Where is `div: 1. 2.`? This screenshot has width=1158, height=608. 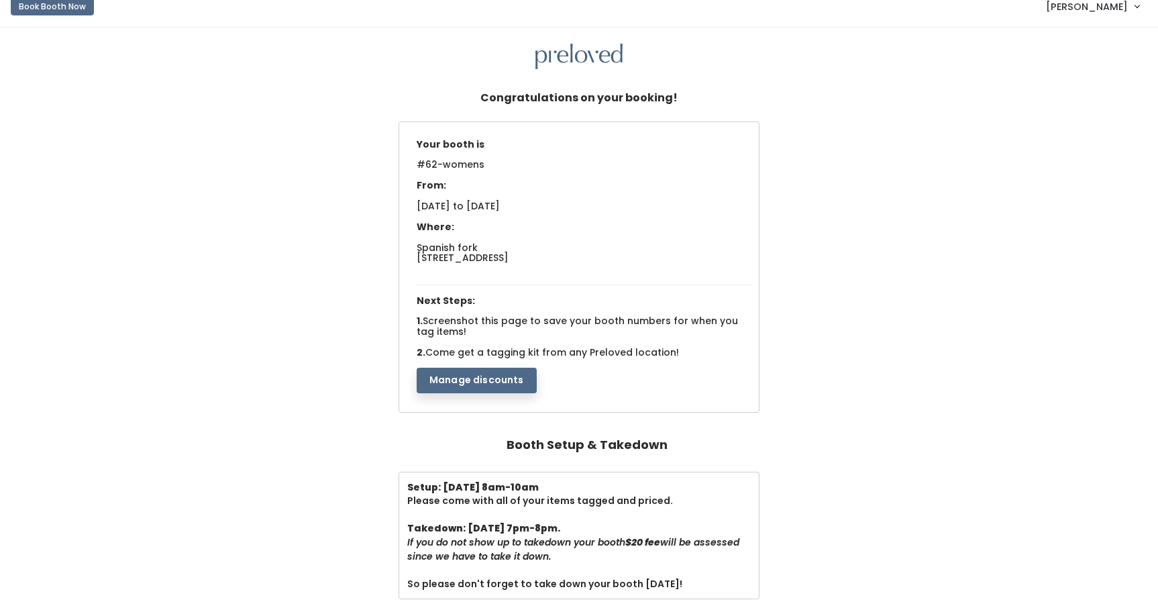 div: 1. 2. is located at coordinates (584, 263).